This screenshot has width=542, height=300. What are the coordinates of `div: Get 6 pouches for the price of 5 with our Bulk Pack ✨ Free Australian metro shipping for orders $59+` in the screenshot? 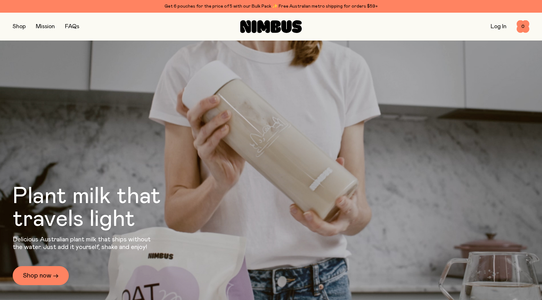 It's located at (271, 6).